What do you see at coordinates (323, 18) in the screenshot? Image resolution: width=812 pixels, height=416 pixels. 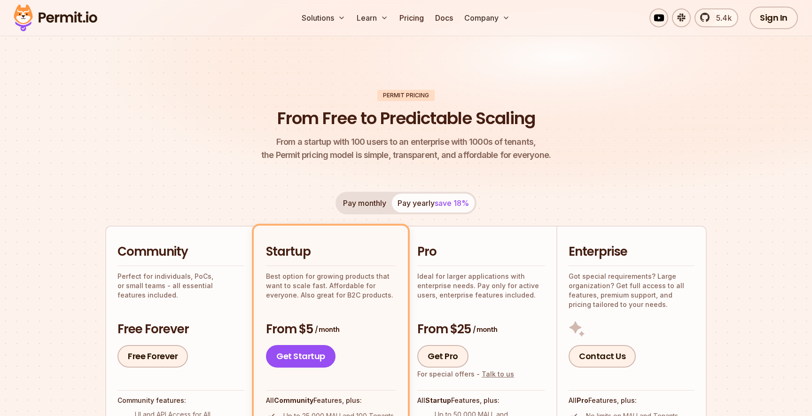 I see `button: Solutions` at bounding box center [323, 18].